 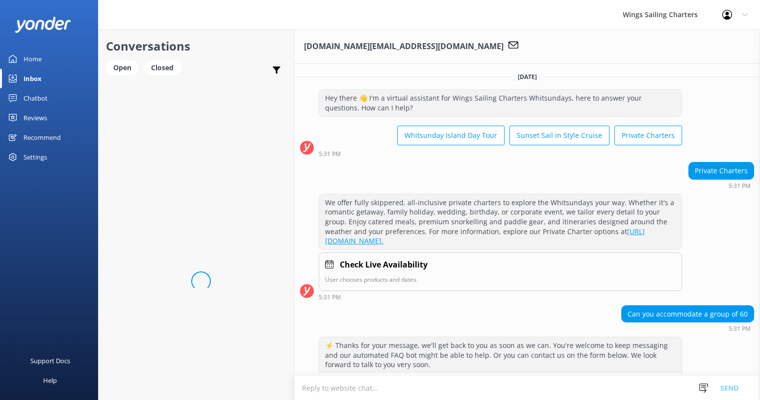 I want to click on div: Private Charters, so click(x=722, y=171).